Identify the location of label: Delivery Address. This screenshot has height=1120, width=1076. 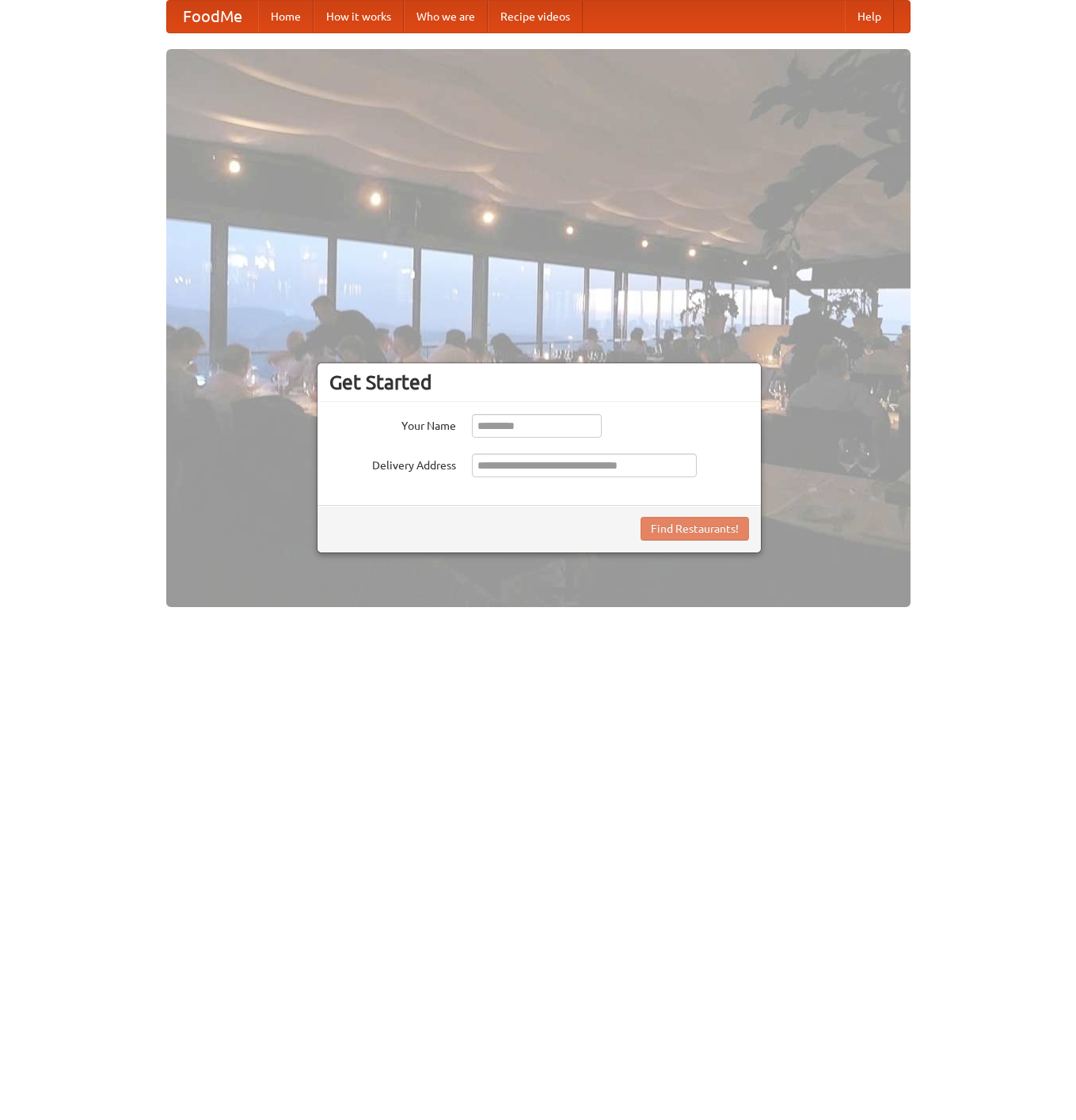
(392, 463).